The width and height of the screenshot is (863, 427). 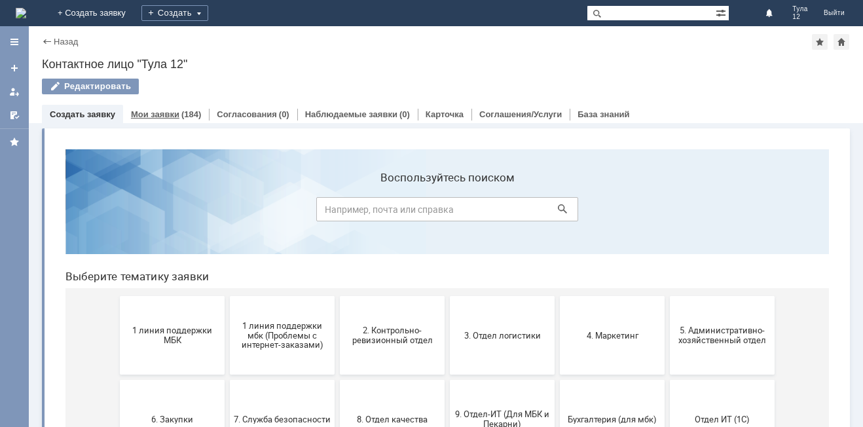 What do you see at coordinates (447, 197) in the screenshot?
I see `button: 3. Отдел логистики` at bounding box center [447, 197].